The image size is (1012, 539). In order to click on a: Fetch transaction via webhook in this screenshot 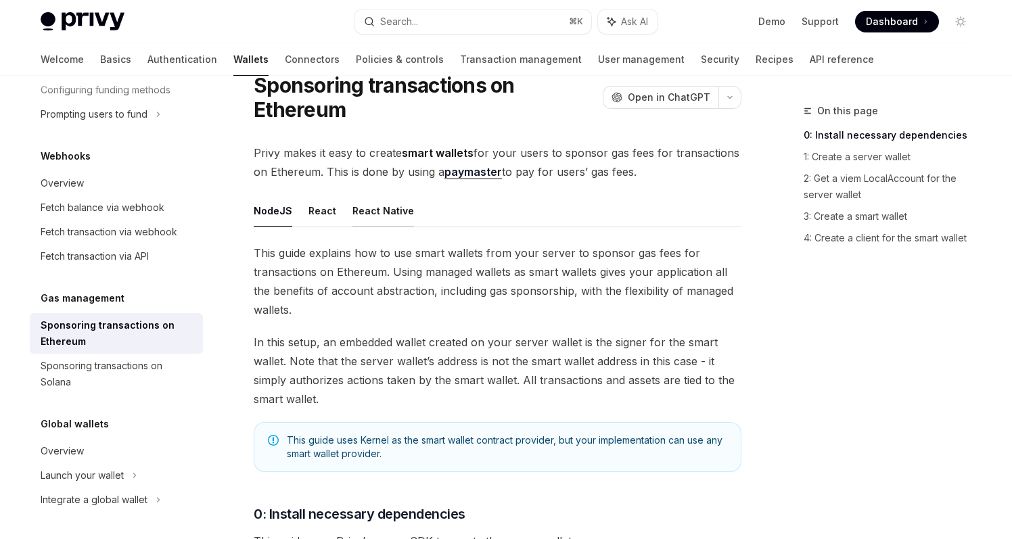, I will do `click(116, 232)`.